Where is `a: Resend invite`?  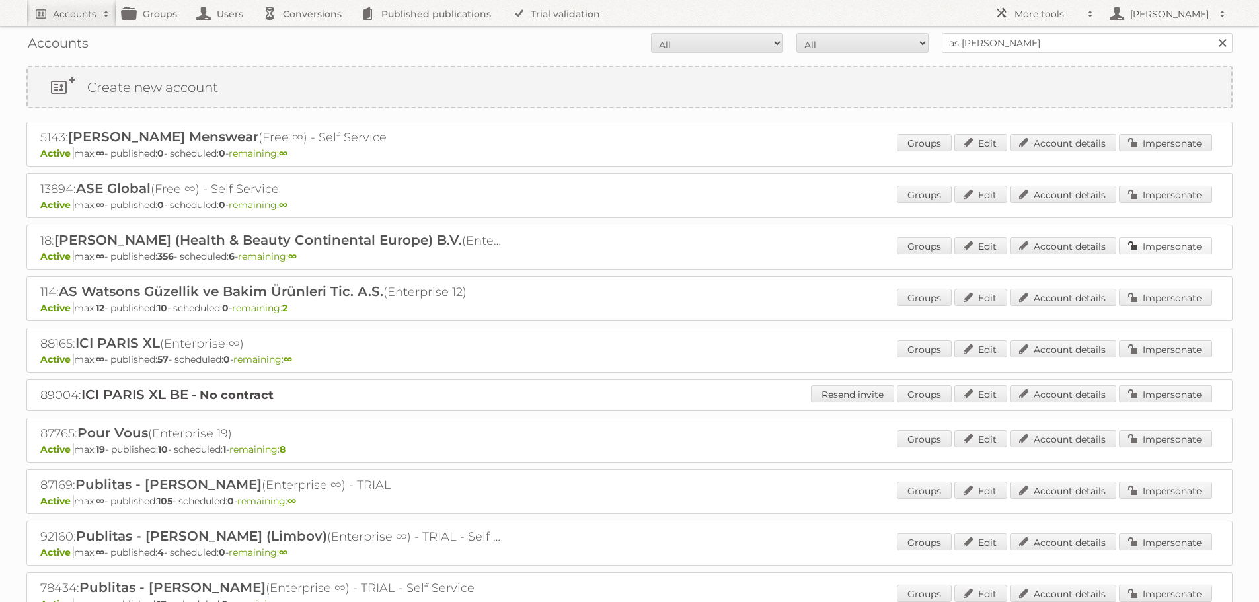
a: Resend invite is located at coordinates (852, 394).